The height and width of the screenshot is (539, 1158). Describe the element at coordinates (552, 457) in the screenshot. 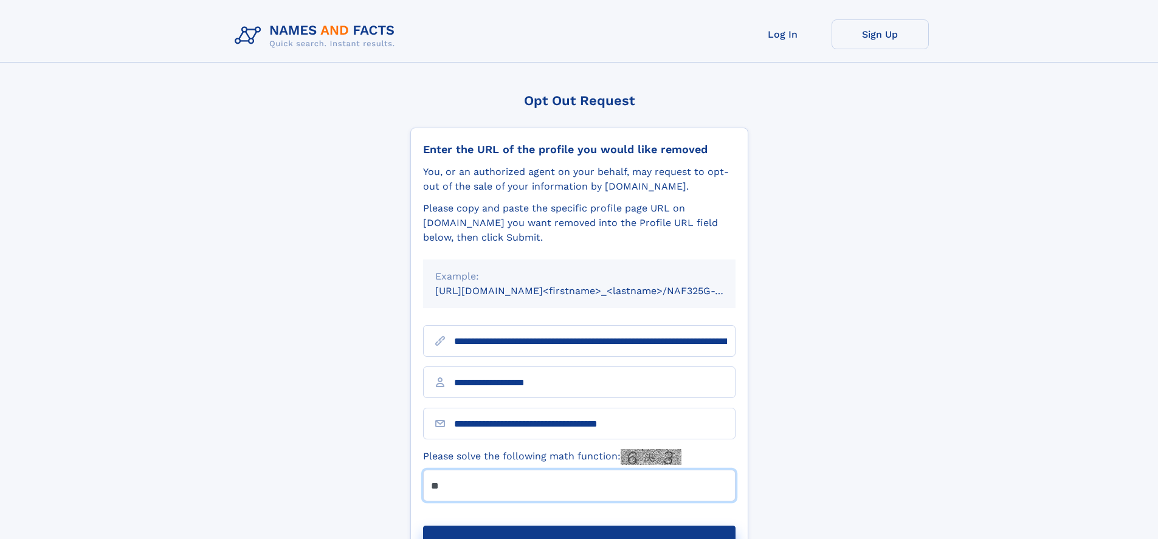

I see `label: Please solve the following math function:` at that location.